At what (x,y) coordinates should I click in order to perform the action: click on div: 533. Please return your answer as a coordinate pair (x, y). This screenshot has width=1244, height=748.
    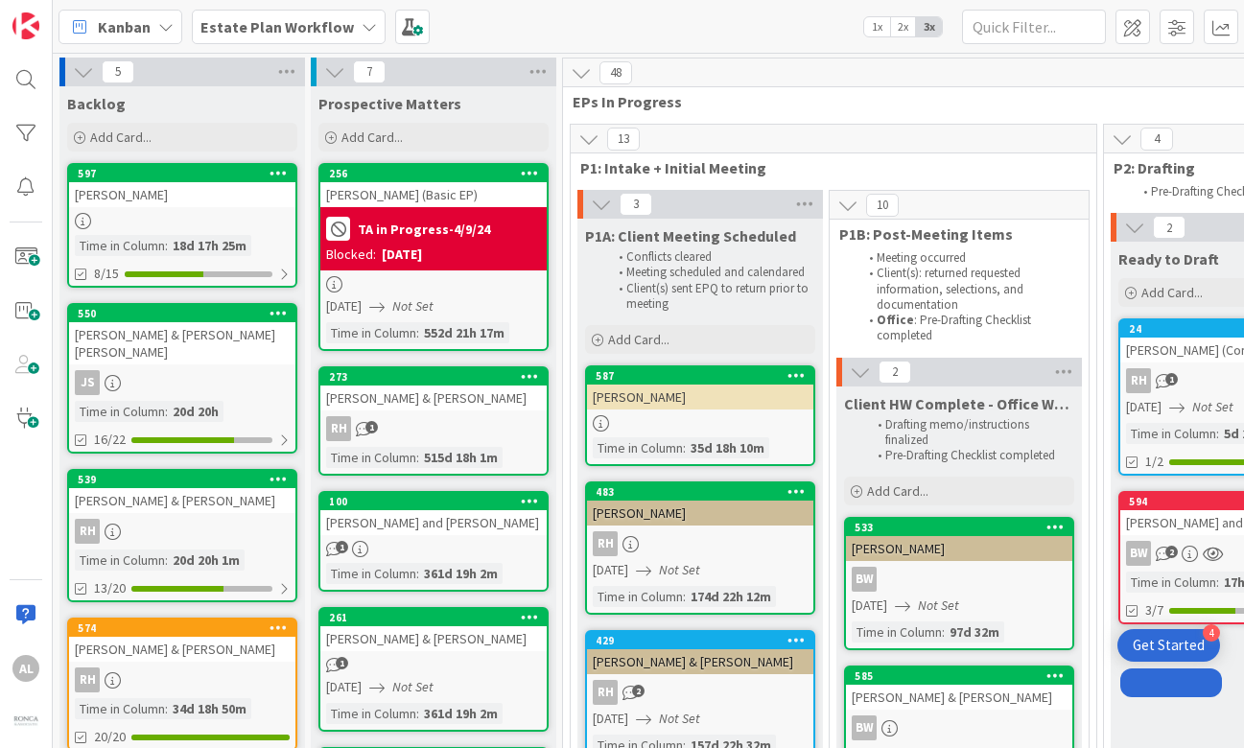
    Looking at the image, I should click on (963, 527).